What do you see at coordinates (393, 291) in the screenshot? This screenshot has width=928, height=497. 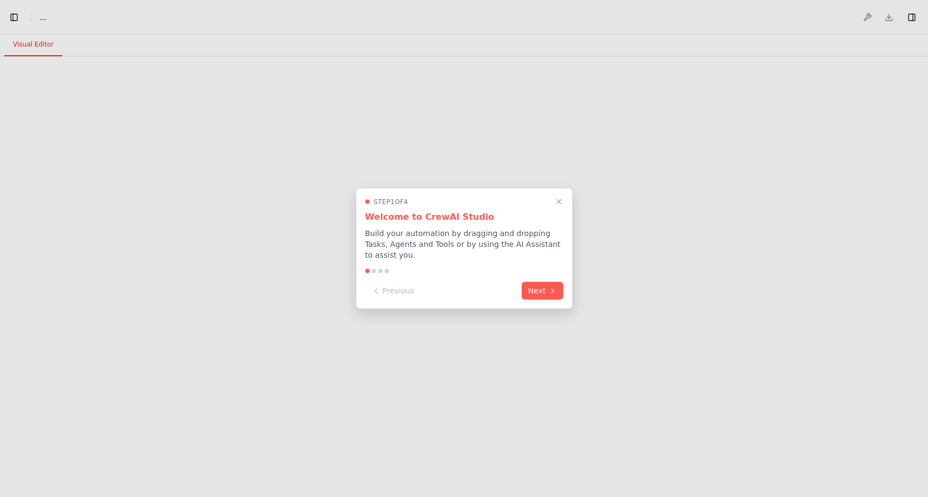 I see `button: Previous` at bounding box center [393, 291].